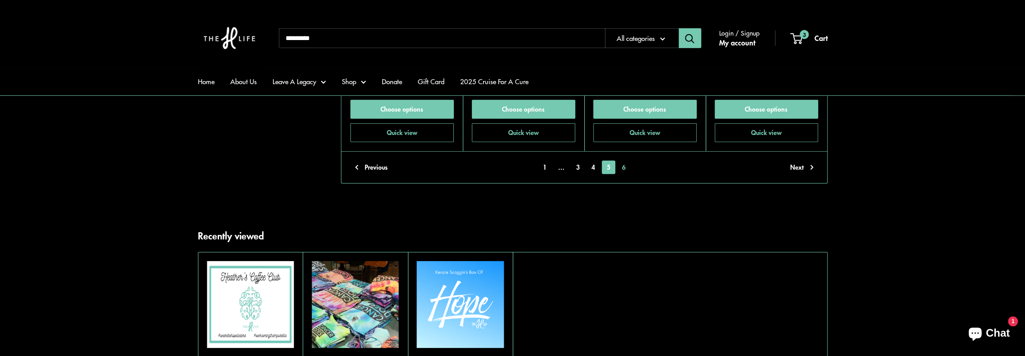  What do you see at coordinates (809, 38) in the screenshot?
I see `a: 3 Cart` at bounding box center [809, 38].